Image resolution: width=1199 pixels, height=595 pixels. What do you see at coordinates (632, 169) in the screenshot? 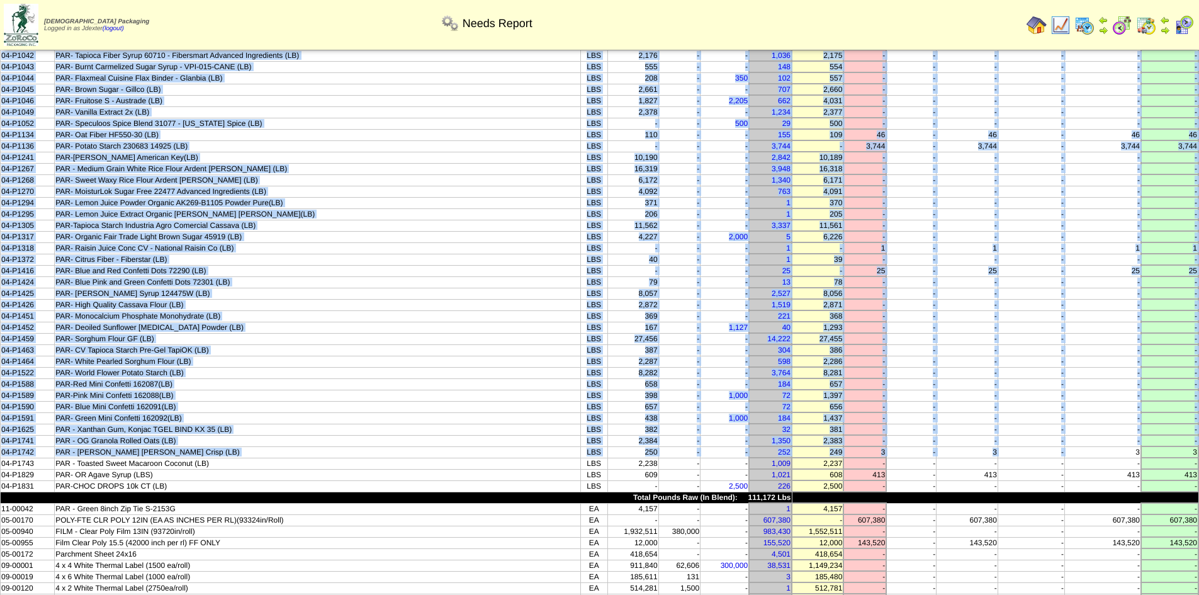
I see `td: 16,319` at bounding box center [632, 169].